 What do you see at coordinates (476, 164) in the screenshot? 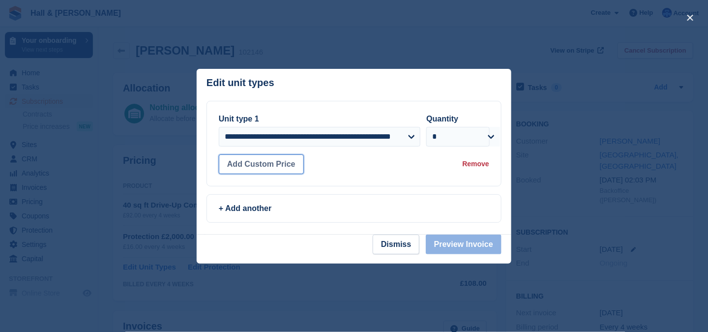
I see `div: Remove` at bounding box center [476, 164].